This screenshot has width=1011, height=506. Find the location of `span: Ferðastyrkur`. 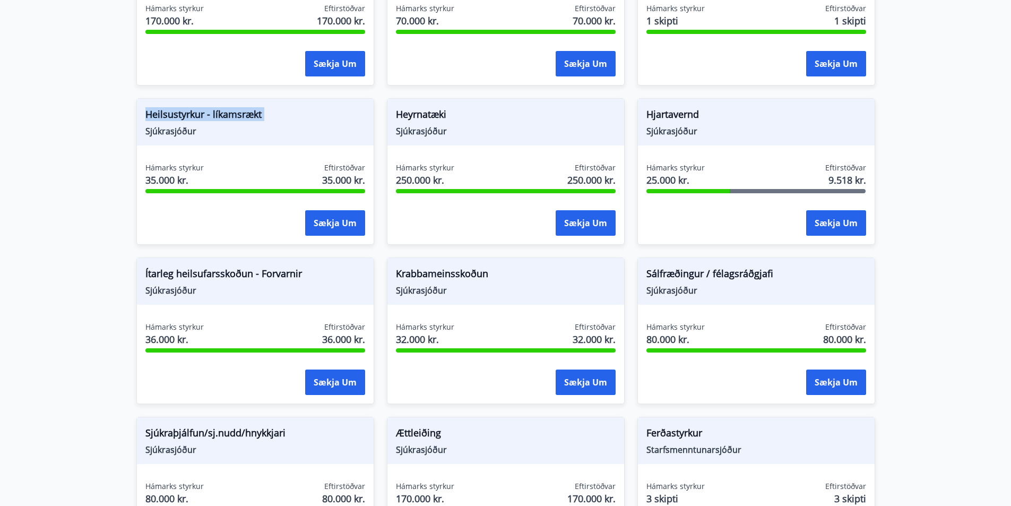

span: Ferðastyrkur is located at coordinates (756, 435).